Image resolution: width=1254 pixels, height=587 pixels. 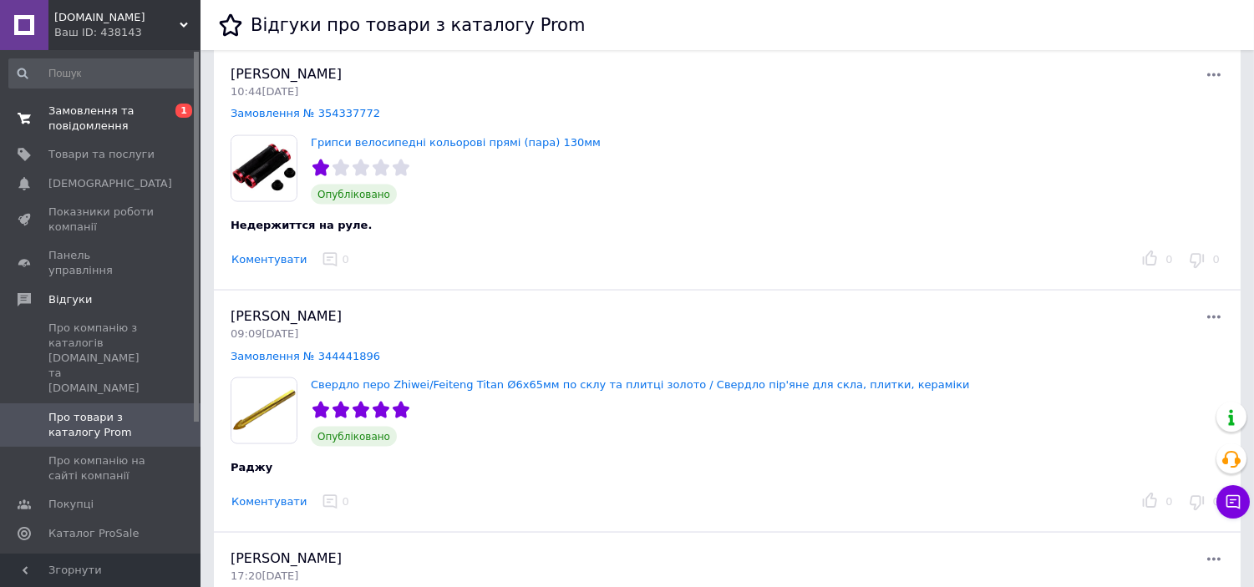 I want to click on span: Відгуки, so click(x=70, y=300).